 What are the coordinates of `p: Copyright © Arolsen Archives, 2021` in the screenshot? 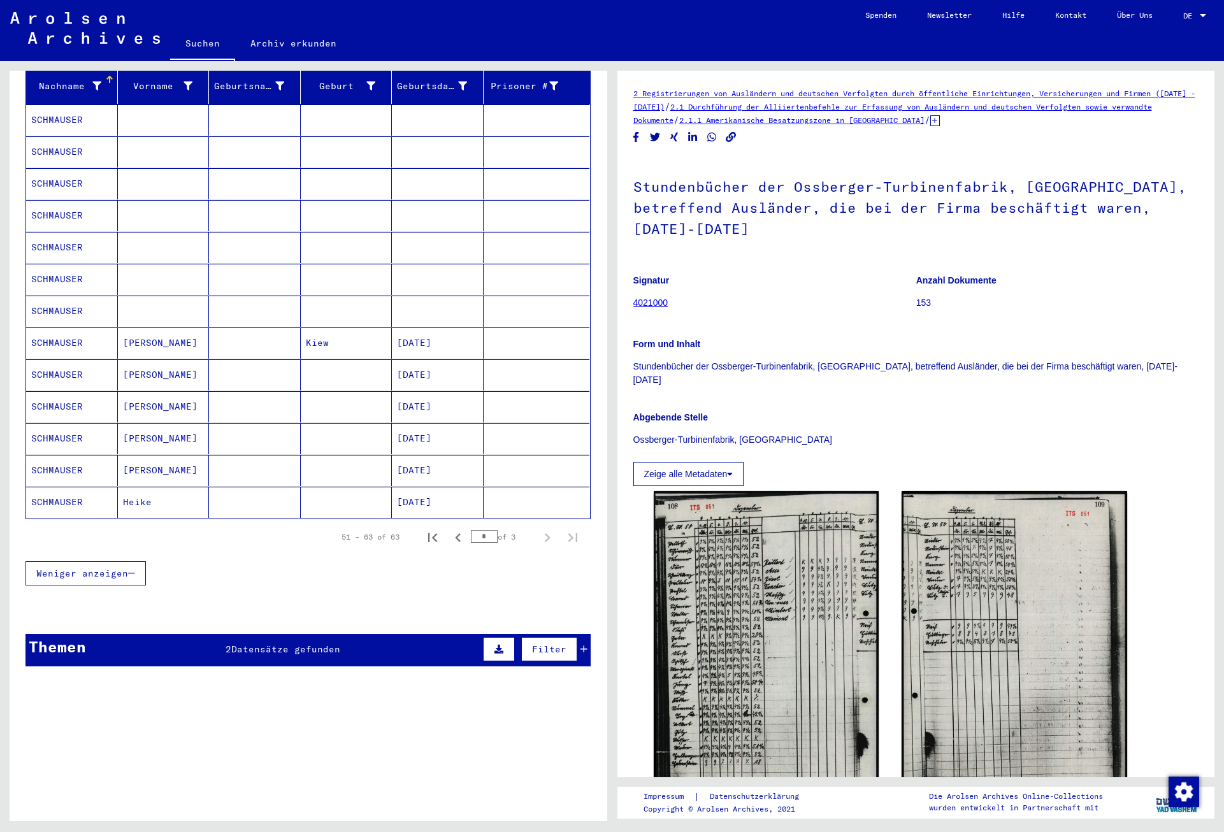 It's located at (729, 809).